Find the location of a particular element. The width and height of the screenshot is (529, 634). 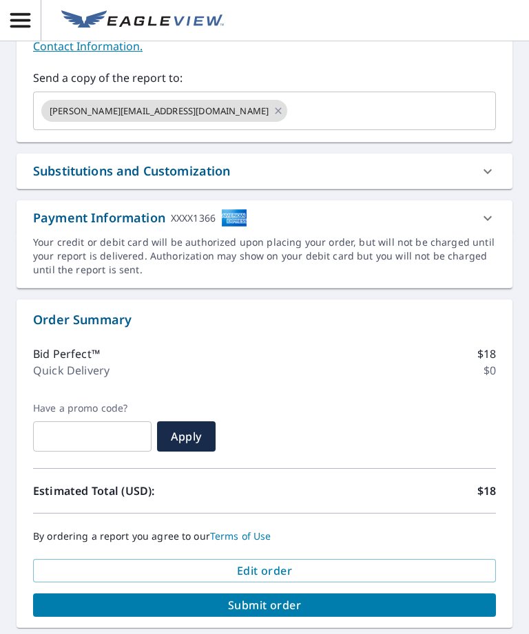

span: Edit order is located at coordinates (264, 571).